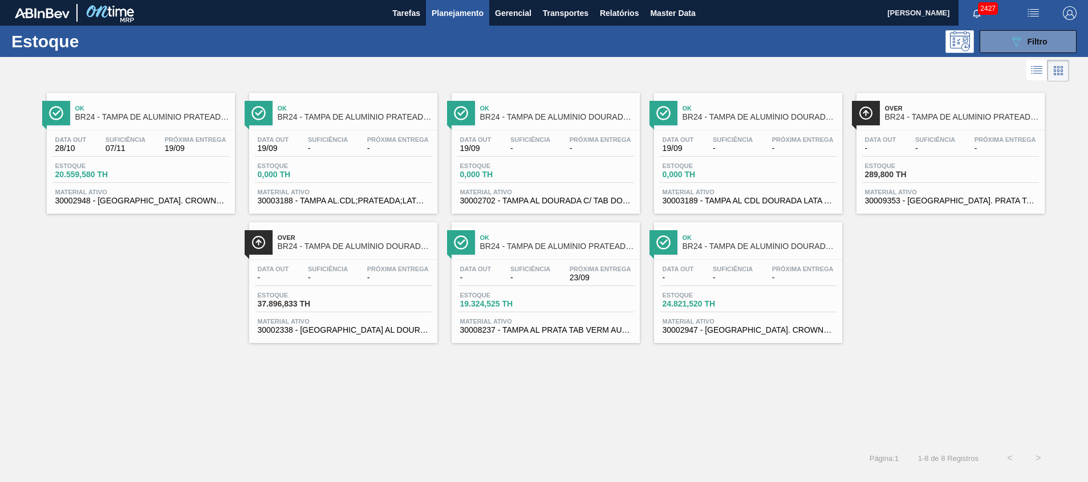 This screenshot has width=1088, height=482. I want to click on div: Visão em Lista, so click(1036, 71).